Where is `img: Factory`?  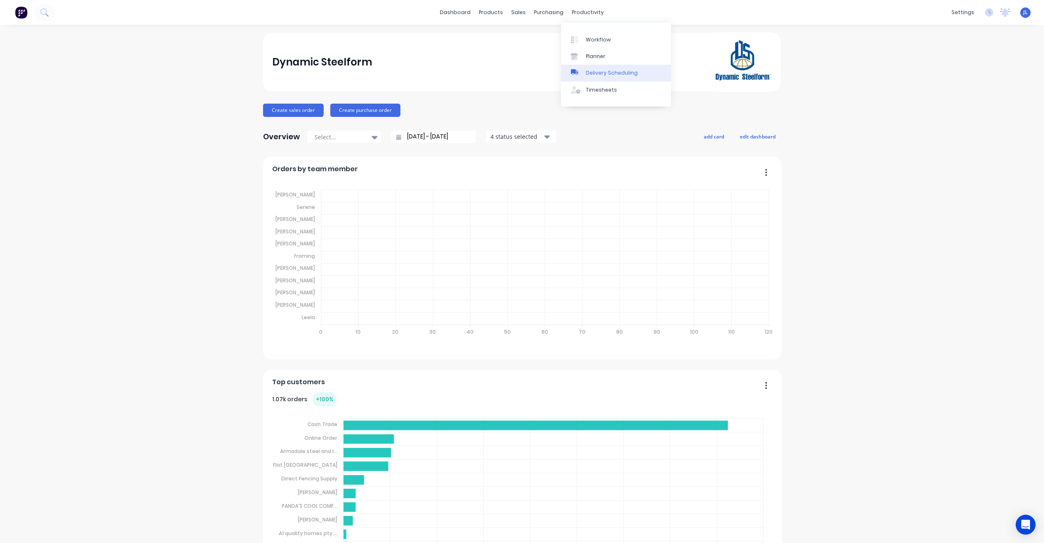 img: Factory is located at coordinates (21, 12).